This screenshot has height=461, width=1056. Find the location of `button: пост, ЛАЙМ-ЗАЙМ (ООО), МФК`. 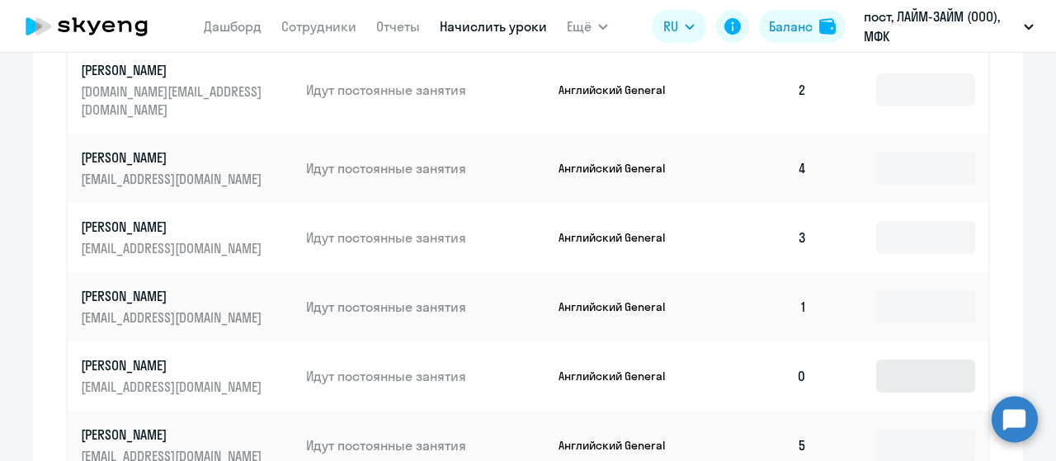

button: пост, ЛАЙМ-ЗАЙМ (ООО), МФК is located at coordinates (949, 26).